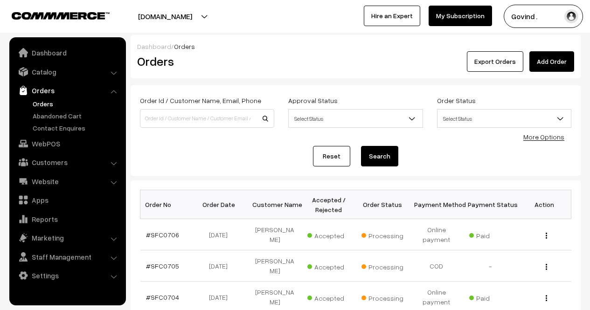  Describe the element at coordinates (544, 137) in the screenshot. I see `a: More Options` at that location.